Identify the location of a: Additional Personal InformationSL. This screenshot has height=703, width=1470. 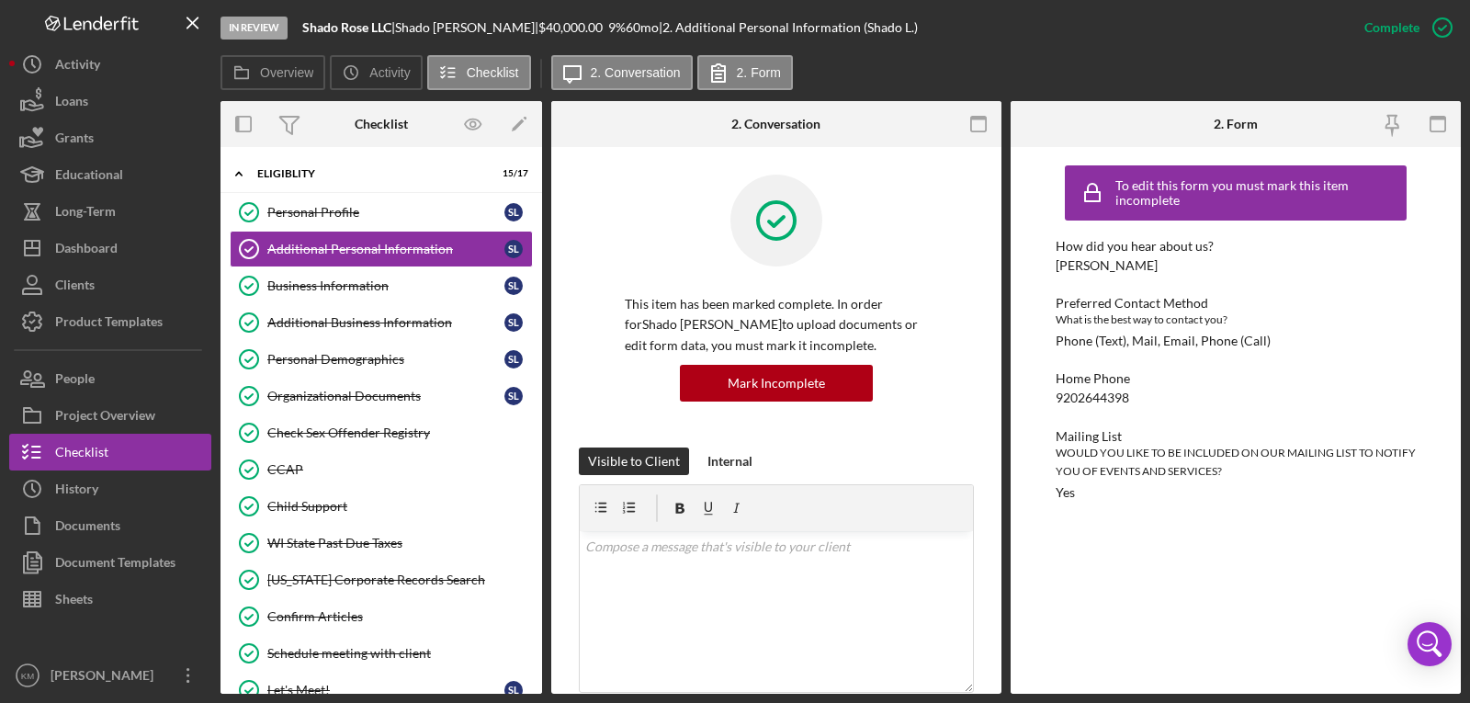
(381, 249).